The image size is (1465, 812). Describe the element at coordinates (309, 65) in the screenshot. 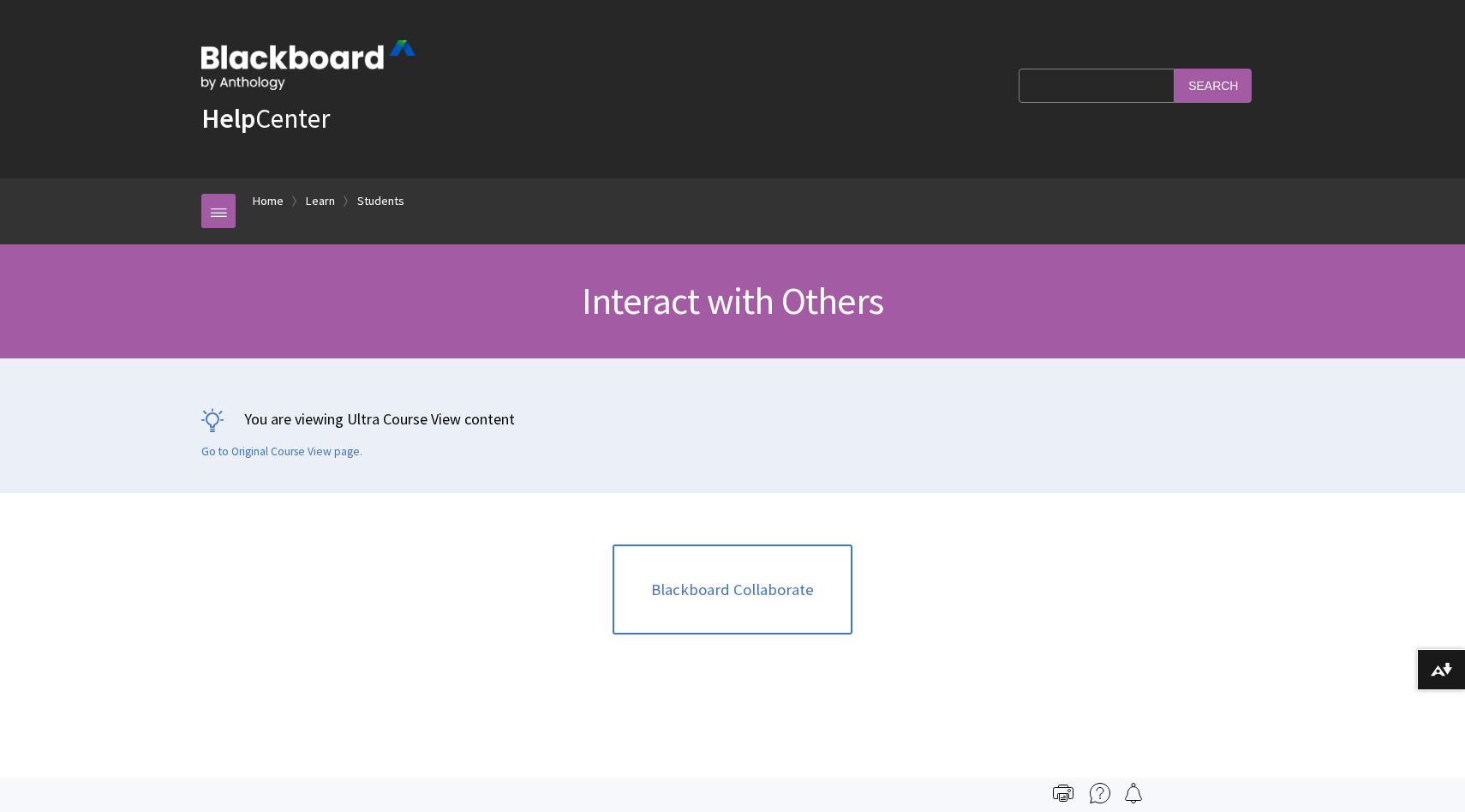

I see `img: Blackboard by Anthology` at that location.